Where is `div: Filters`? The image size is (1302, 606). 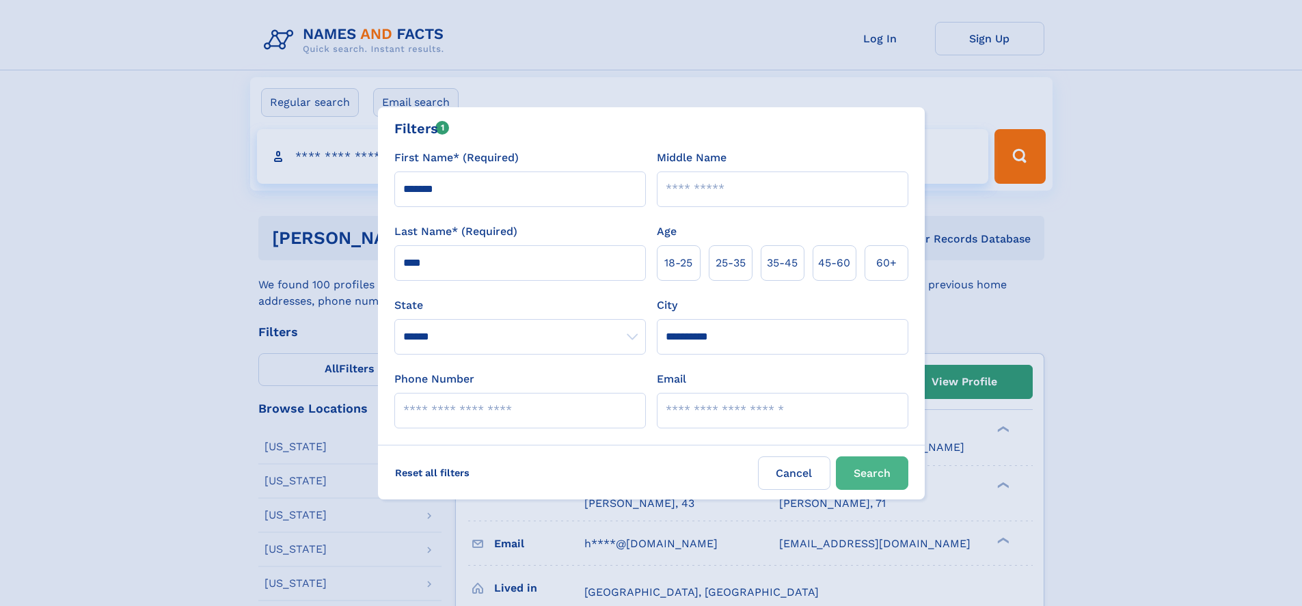 div: Filters is located at coordinates (422, 129).